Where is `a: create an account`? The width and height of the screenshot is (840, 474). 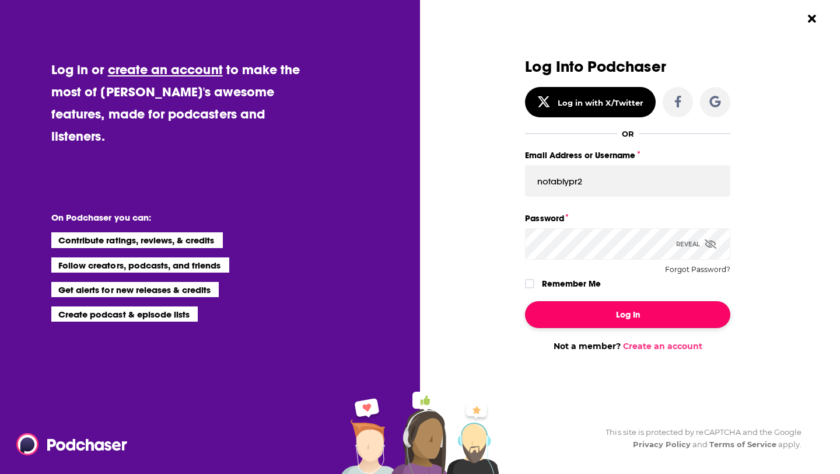 a: create an account is located at coordinates (165, 69).